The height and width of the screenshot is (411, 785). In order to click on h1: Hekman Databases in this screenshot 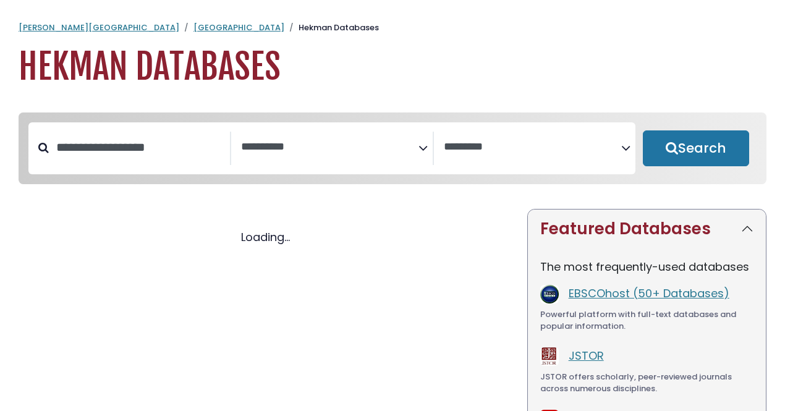, I will do `click(393, 67)`.